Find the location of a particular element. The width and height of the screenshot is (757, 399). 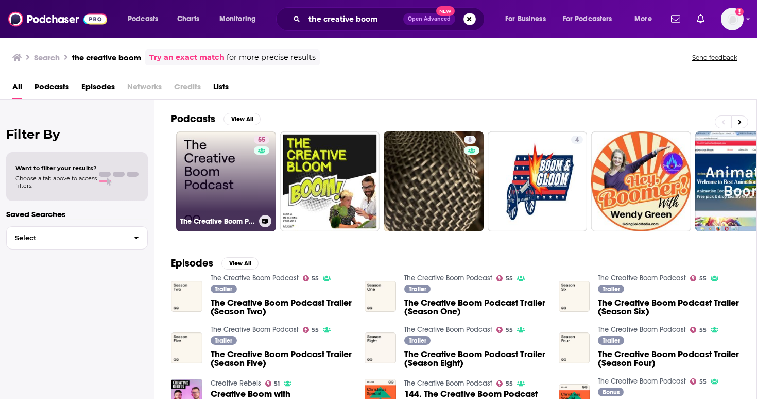

img: The Creative Boom Podcast Trailer (Season Two) is located at coordinates (186, 296).